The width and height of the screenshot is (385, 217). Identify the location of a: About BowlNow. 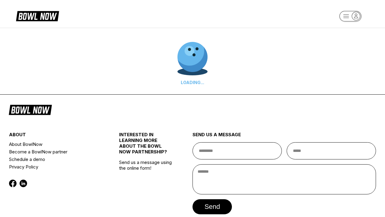
(55, 144).